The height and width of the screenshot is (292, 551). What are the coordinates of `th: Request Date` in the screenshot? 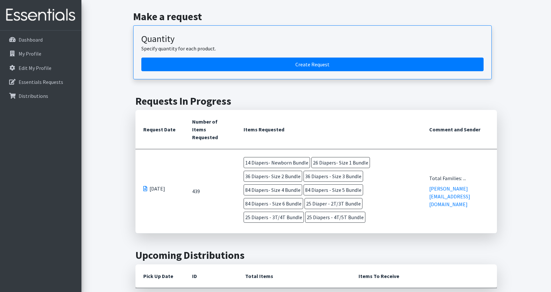 It's located at (160, 130).